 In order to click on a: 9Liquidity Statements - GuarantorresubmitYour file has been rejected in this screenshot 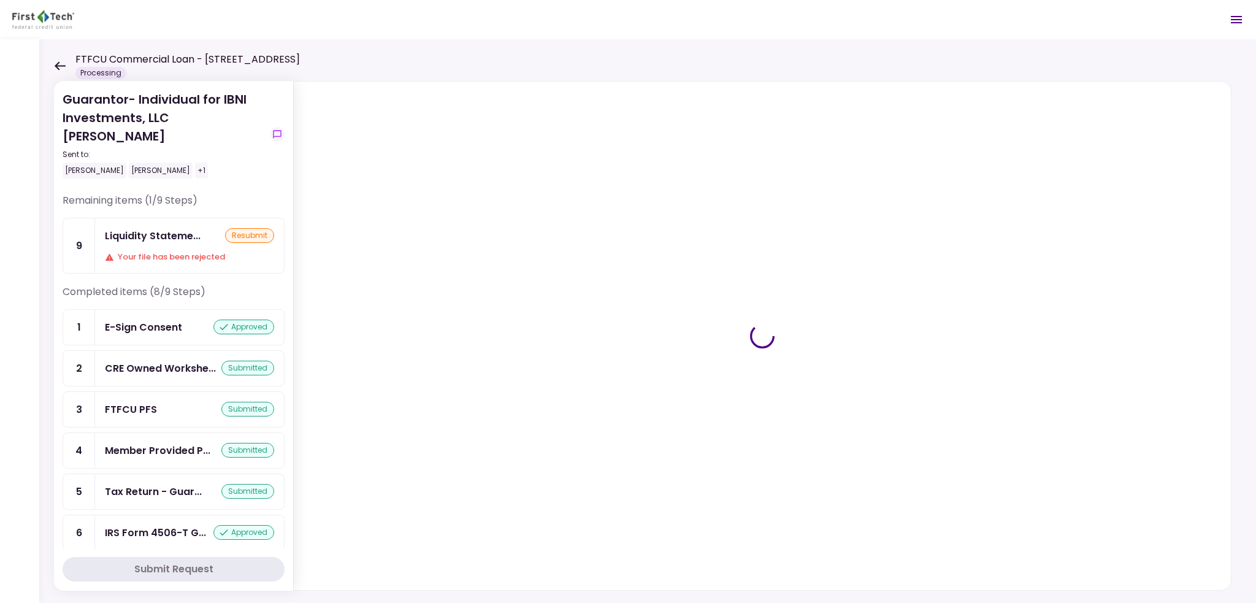, I will do `click(173, 245)`.